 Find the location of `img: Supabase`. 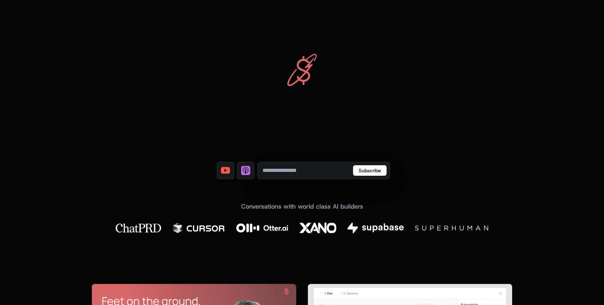

img: Supabase is located at coordinates (375, 228).